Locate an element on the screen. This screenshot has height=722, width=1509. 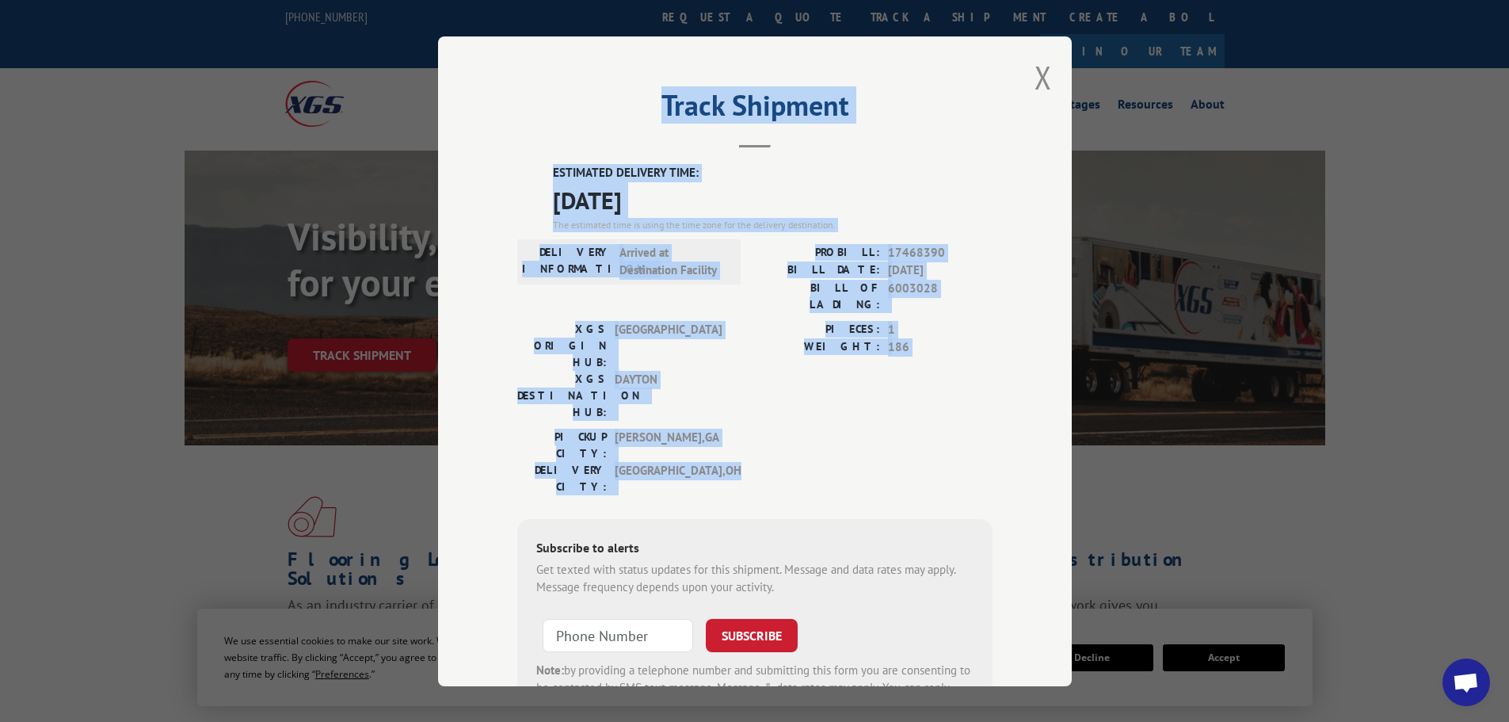
label: ESTIMATED DELIVERY TIME: is located at coordinates (772, 173).